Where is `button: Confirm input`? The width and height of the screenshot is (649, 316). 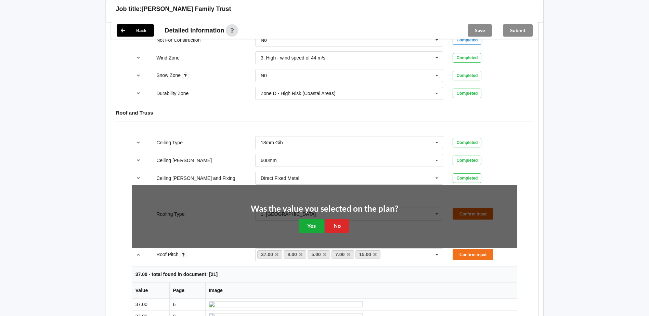
button: Confirm input is located at coordinates (473, 255).